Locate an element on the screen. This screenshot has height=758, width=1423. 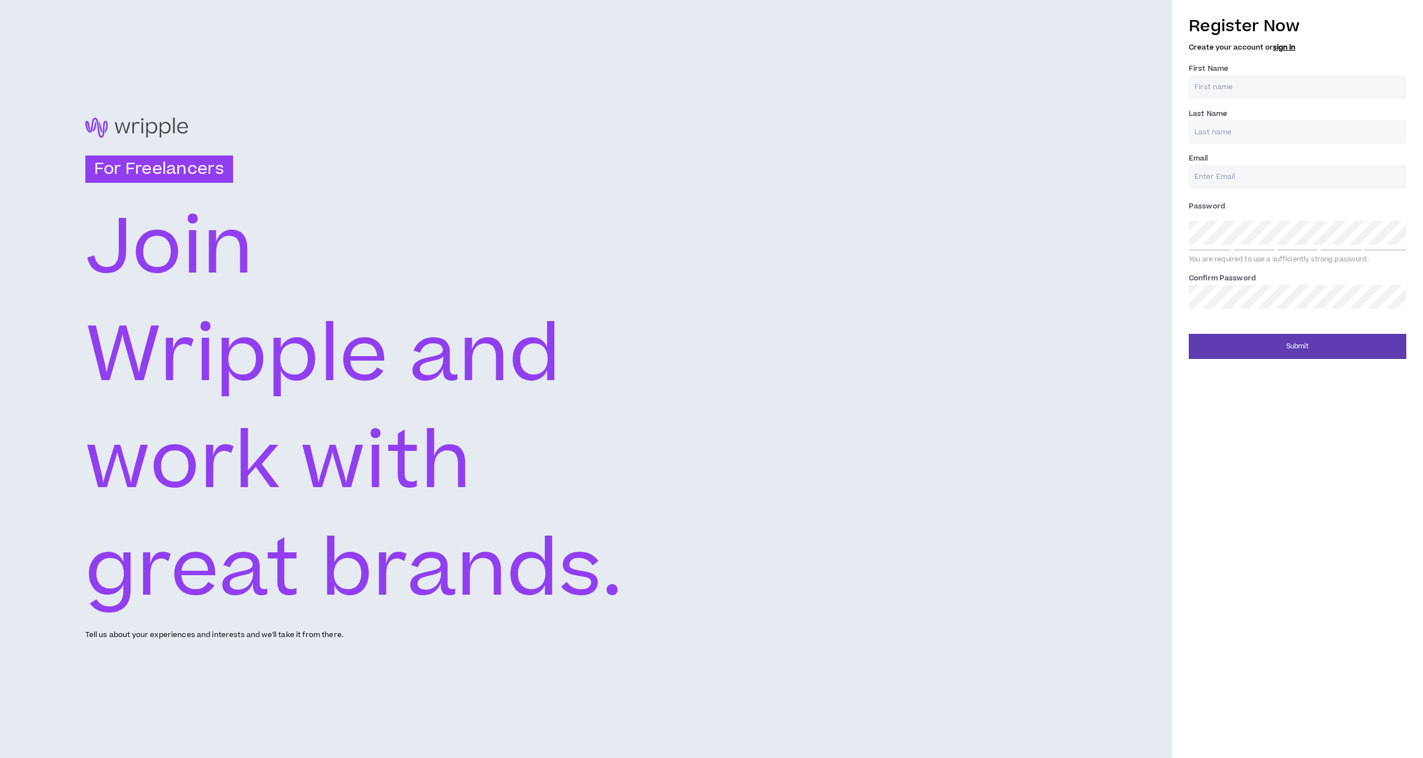
text: great brands. is located at coordinates (354, 571).